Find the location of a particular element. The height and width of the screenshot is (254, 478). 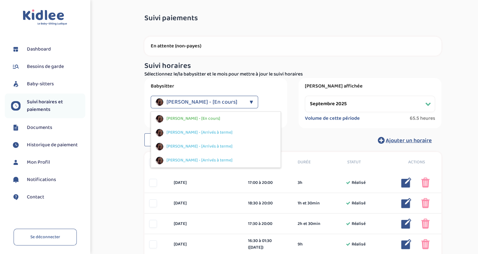

img: logo.svg is located at coordinates (45, 17).